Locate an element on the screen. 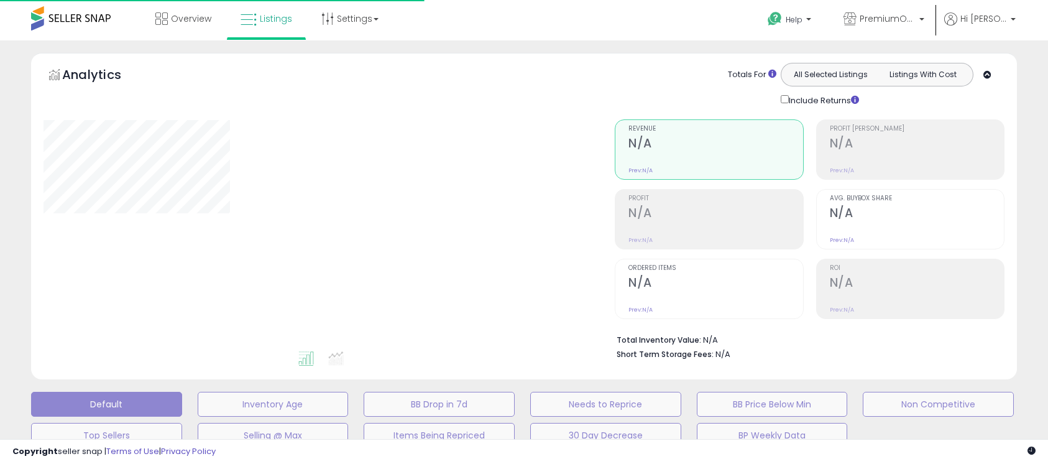  button: All Selected Listings is located at coordinates (830, 75).